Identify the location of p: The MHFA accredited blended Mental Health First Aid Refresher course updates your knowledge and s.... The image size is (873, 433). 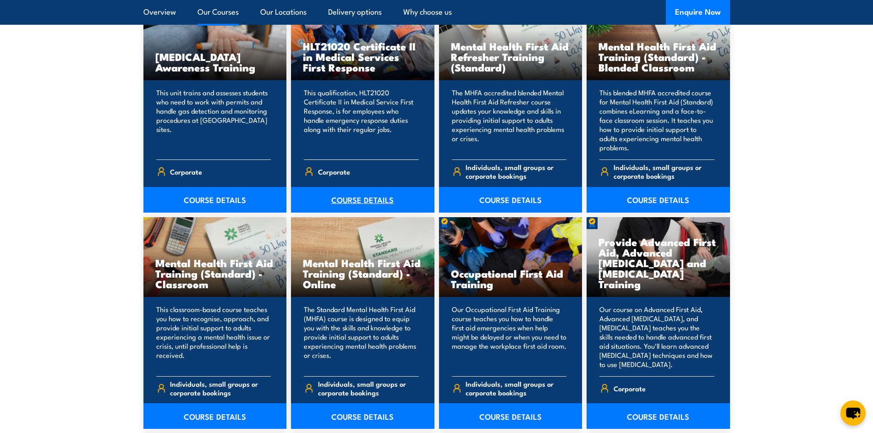
(509, 120).